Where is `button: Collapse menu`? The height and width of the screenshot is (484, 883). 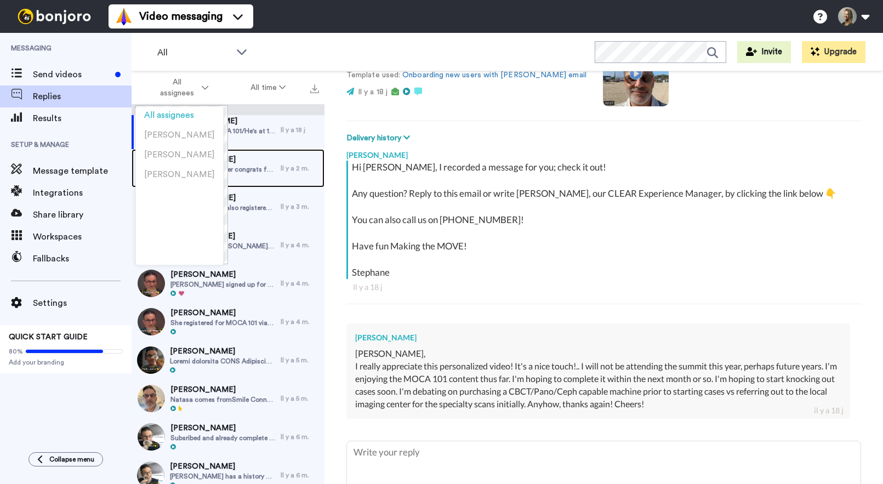 button: Collapse menu is located at coordinates (66, 459).